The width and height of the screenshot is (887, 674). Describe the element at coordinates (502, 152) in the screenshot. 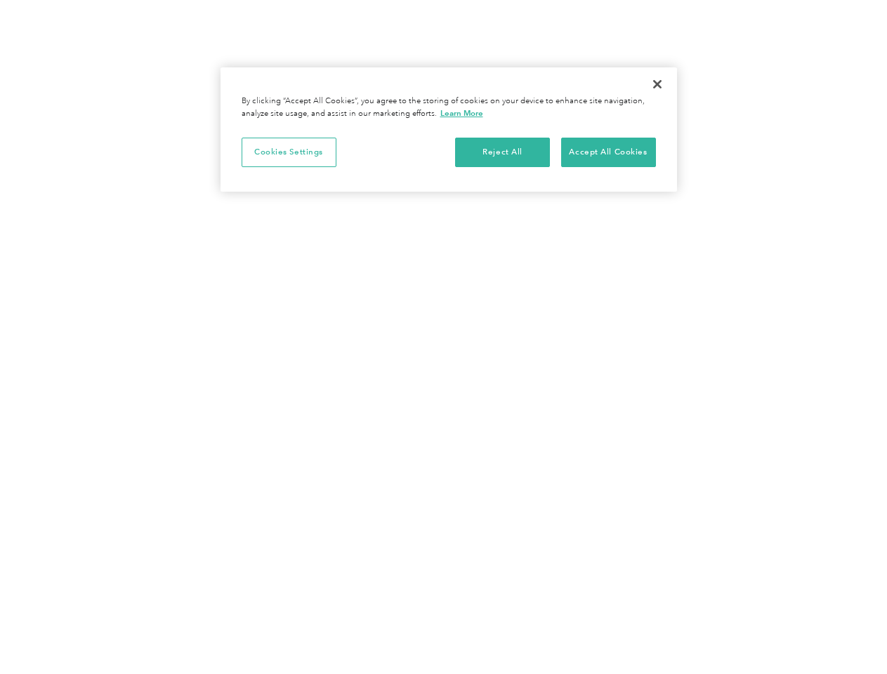

I see `button: Reject All` at that location.